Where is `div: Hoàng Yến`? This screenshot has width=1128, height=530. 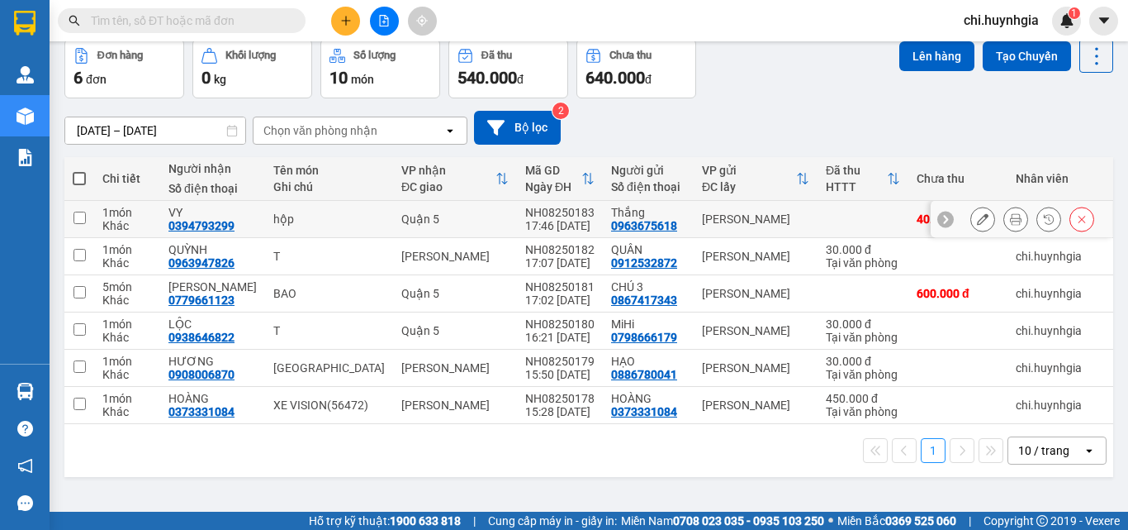 div: Hoàng Yến is located at coordinates (212, 287).